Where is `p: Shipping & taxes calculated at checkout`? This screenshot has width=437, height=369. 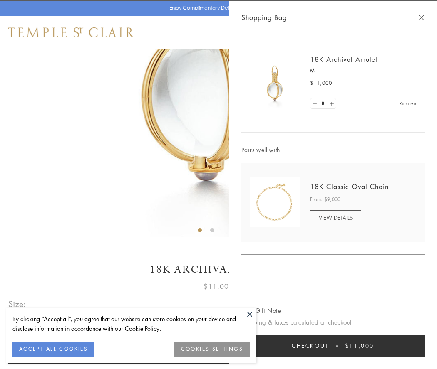 p: Shipping & taxes calculated at checkout is located at coordinates (333, 322).